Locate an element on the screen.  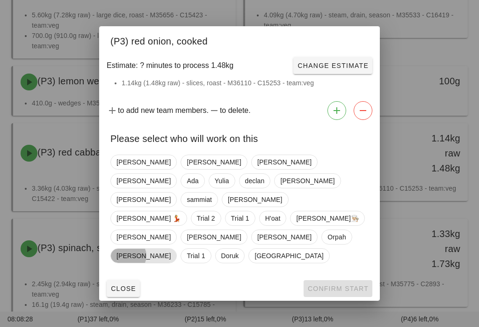
span: Ada is located at coordinates (192, 181).